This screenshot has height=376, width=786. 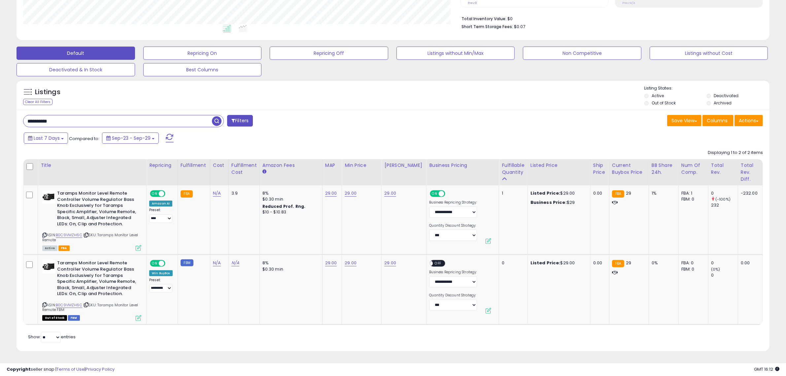 What do you see at coordinates (520, 26) in the screenshot?
I see `span: $0.07` at bounding box center [520, 26].